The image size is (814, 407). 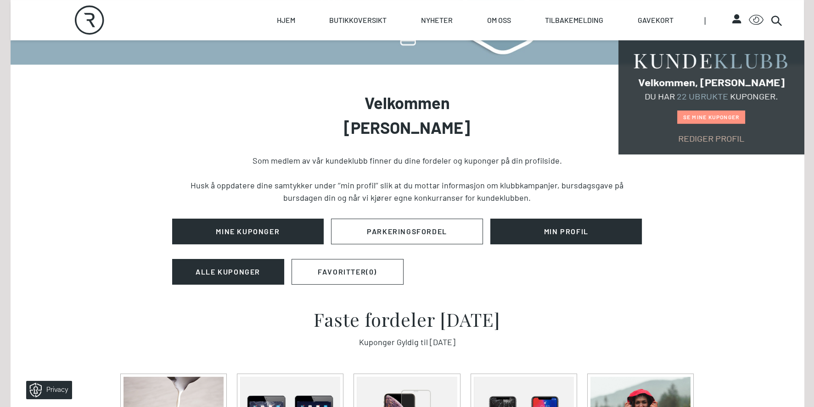 What do you see at coordinates (347, 272) in the screenshot?
I see `button: Favoritter(0)` at bounding box center [347, 272].